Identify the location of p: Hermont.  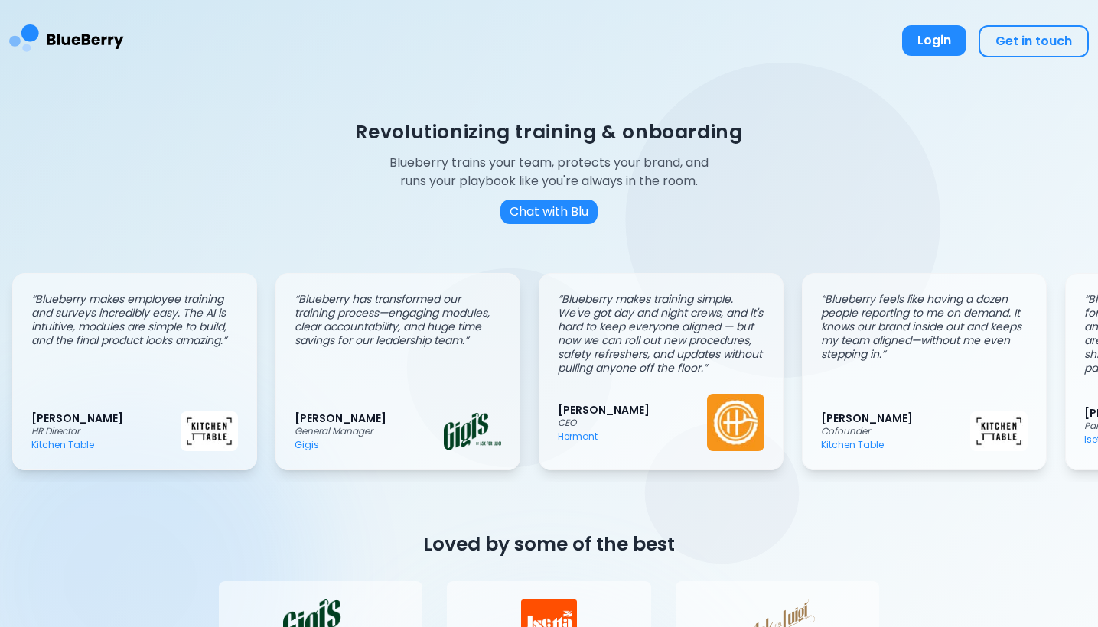
(632, 437).